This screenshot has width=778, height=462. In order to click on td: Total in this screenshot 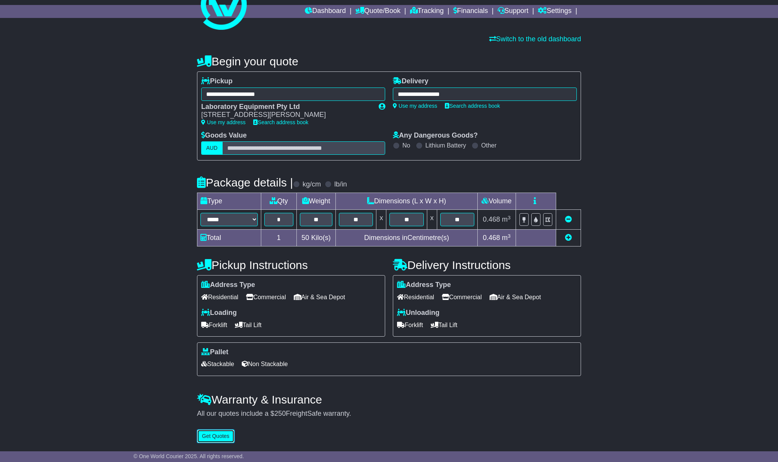, I will do `click(229, 238)`.